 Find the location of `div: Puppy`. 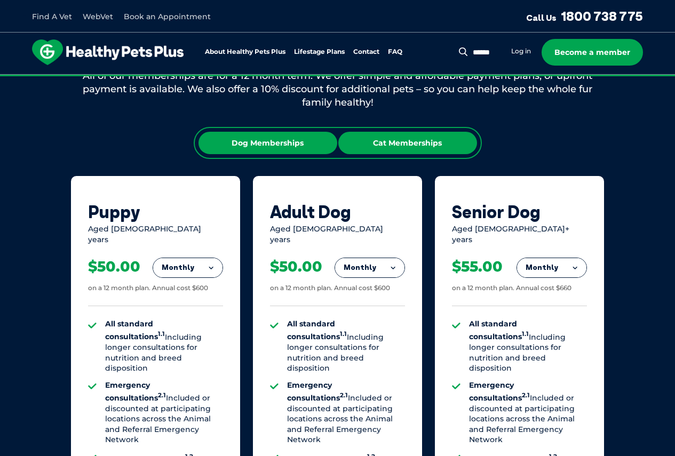

div: Puppy is located at coordinates (155, 212).